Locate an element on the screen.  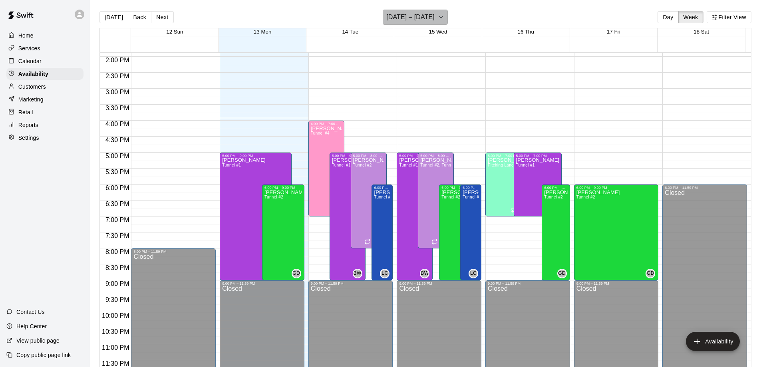
span: 10:00 PM is located at coordinates (115, 316).